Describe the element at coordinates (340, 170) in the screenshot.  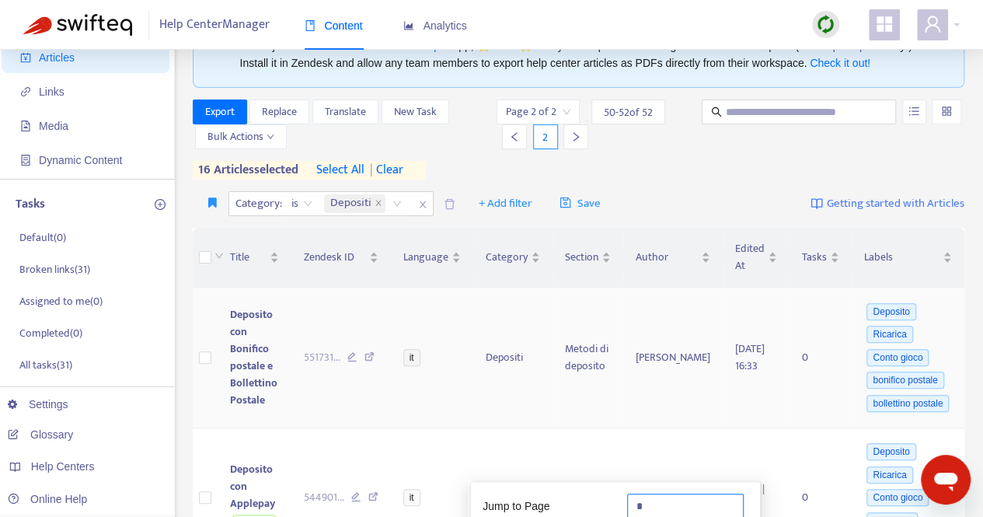
I see `span: select all` at that location.